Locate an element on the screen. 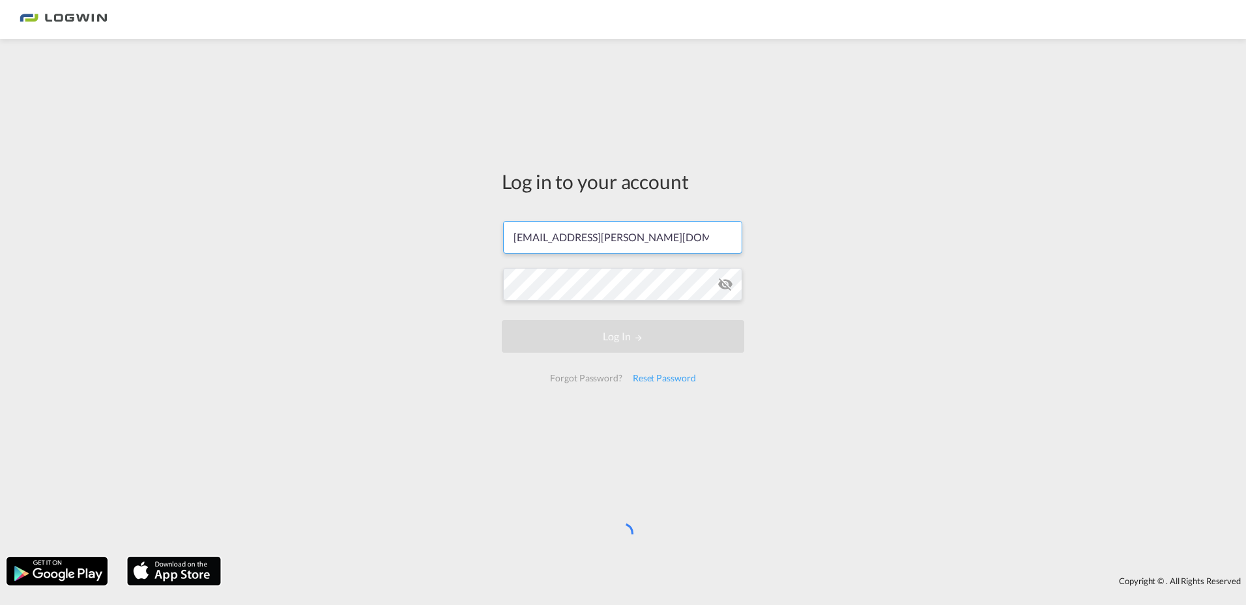 The width and height of the screenshot is (1246, 605). img: apple.png is located at coordinates (174, 571).